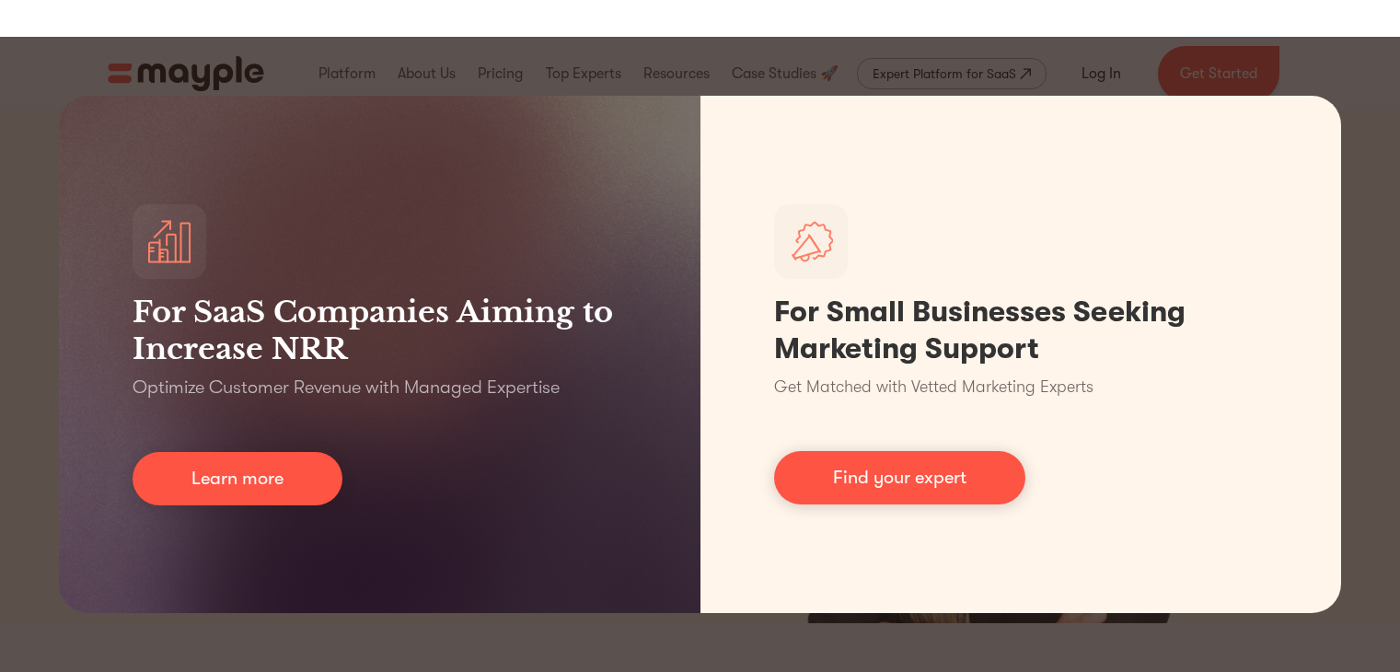 Image resolution: width=1400 pixels, height=672 pixels. What do you see at coordinates (933, 387) in the screenshot?
I see `p: Get Matched with Vetted Marketing Experts` at bounding box center [933, 387].